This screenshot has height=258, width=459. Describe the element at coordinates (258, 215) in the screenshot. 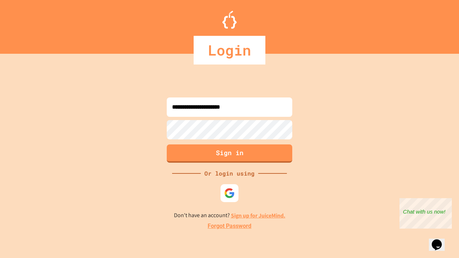

I see `a: Sign up for JuiceMind.` at that location.